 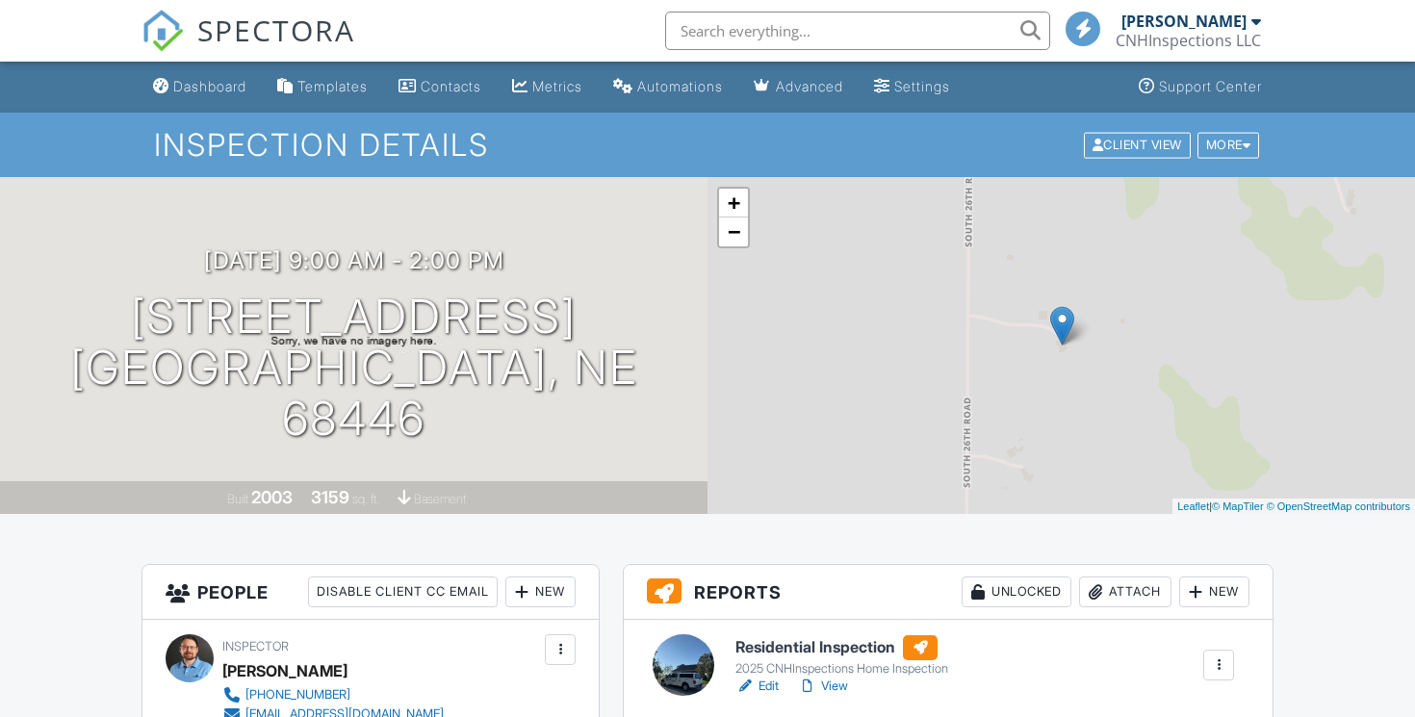 What do you see at coordinates (668, 87) in the screenshot?
I see `a: Automations (Basic)` at bounding box center [668, 87].